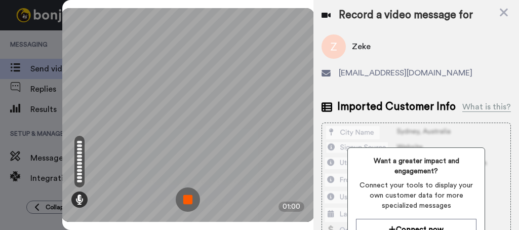 The width and height of the screenshot is (519, 230). I want to click on span: Connect your tools to display your own customer data for more specialized messages, so click(416, 195).